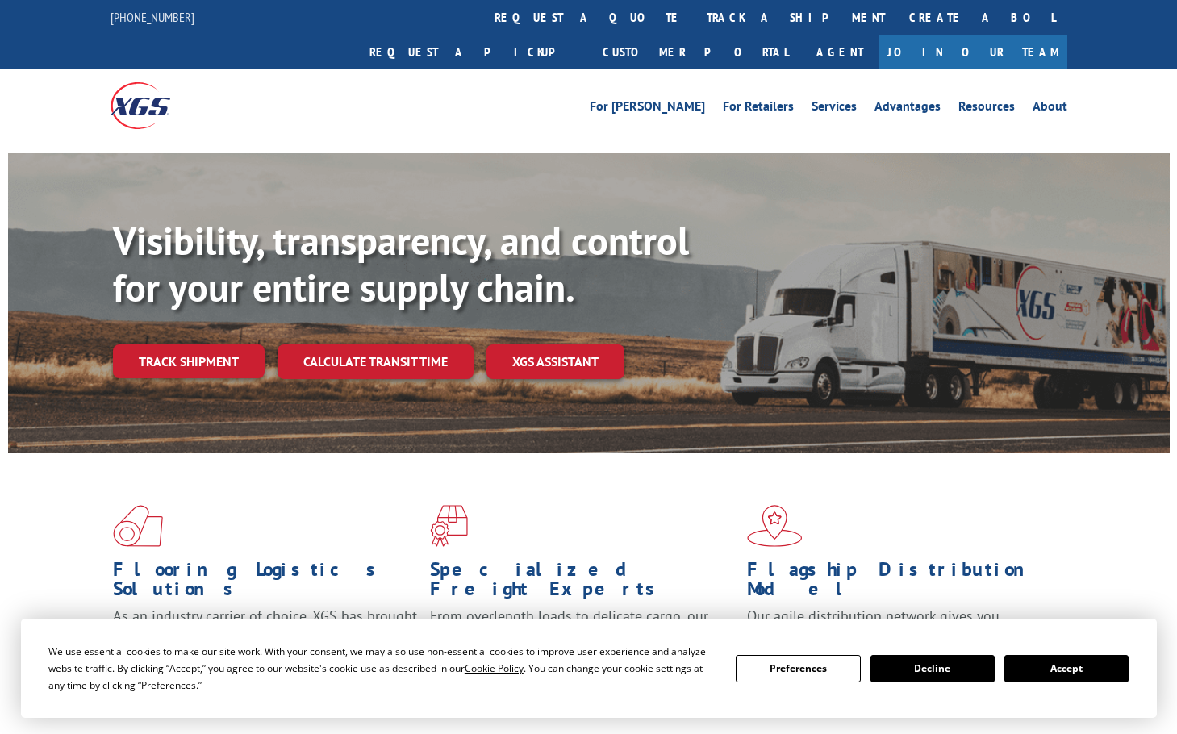 The image size is (1177, 734). I want to click on h1: Specialized Freight Experts, so click(582, 583).